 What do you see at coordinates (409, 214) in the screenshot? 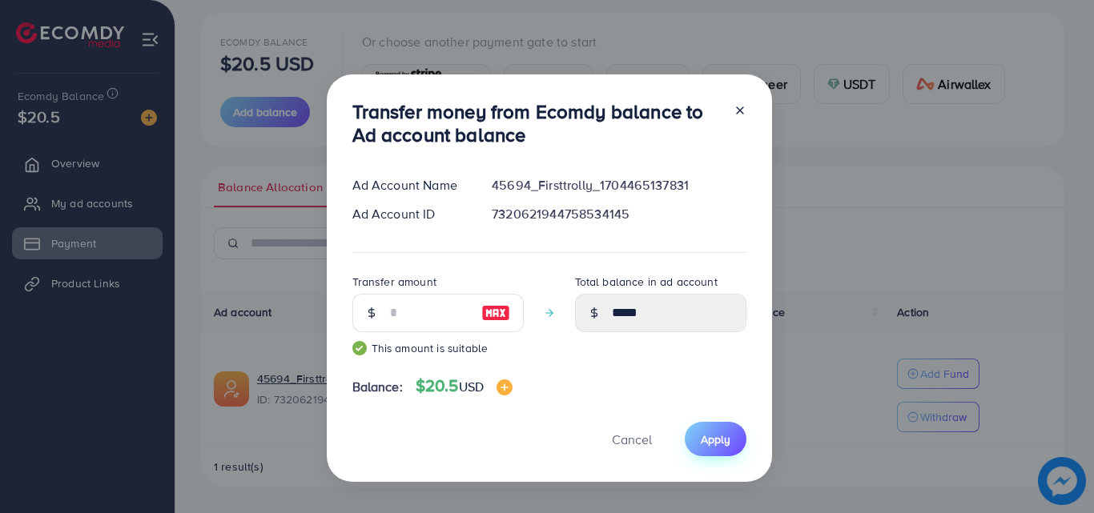
I see `div: Ad Account ID` at bounding box center [409, 214].